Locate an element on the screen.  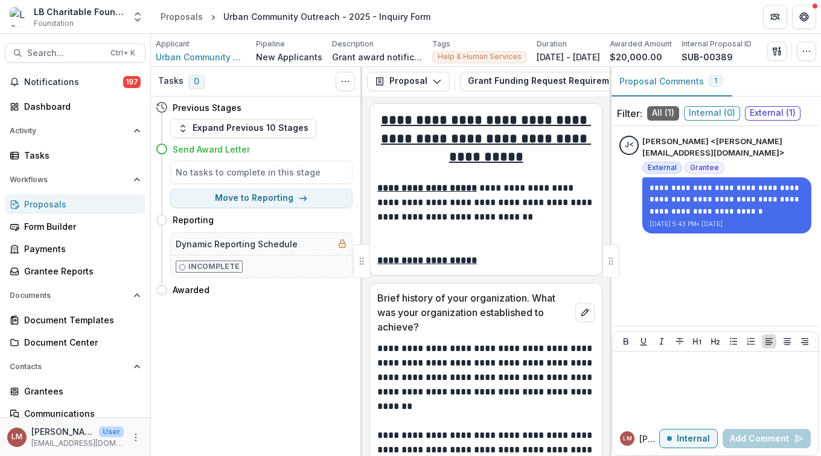
a: Dashboard is located at coordinates (75, 106).